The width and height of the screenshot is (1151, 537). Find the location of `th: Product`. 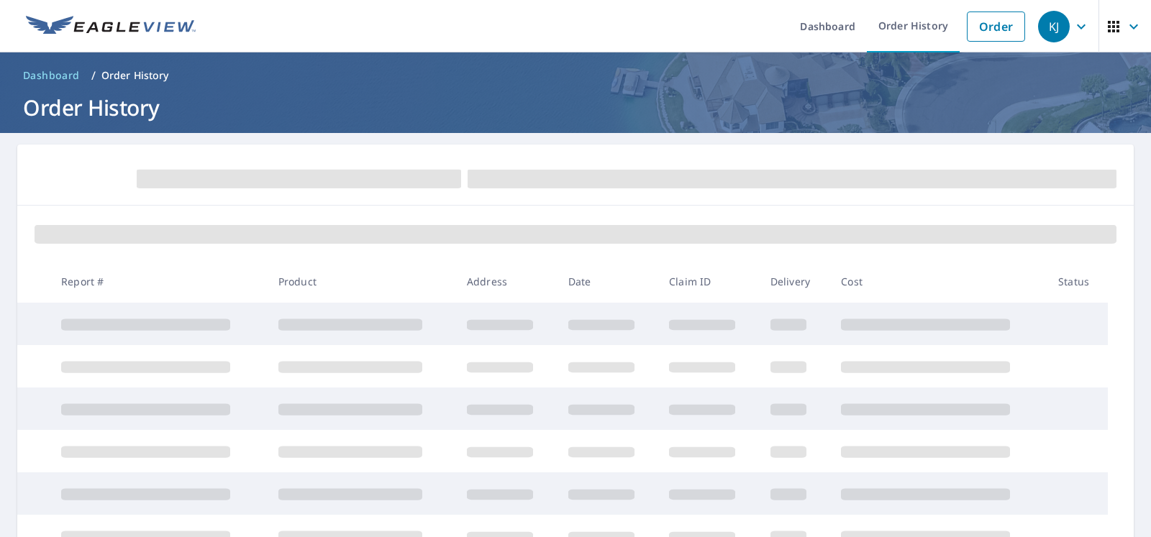

th: Product is located at coordinates (361, 281).